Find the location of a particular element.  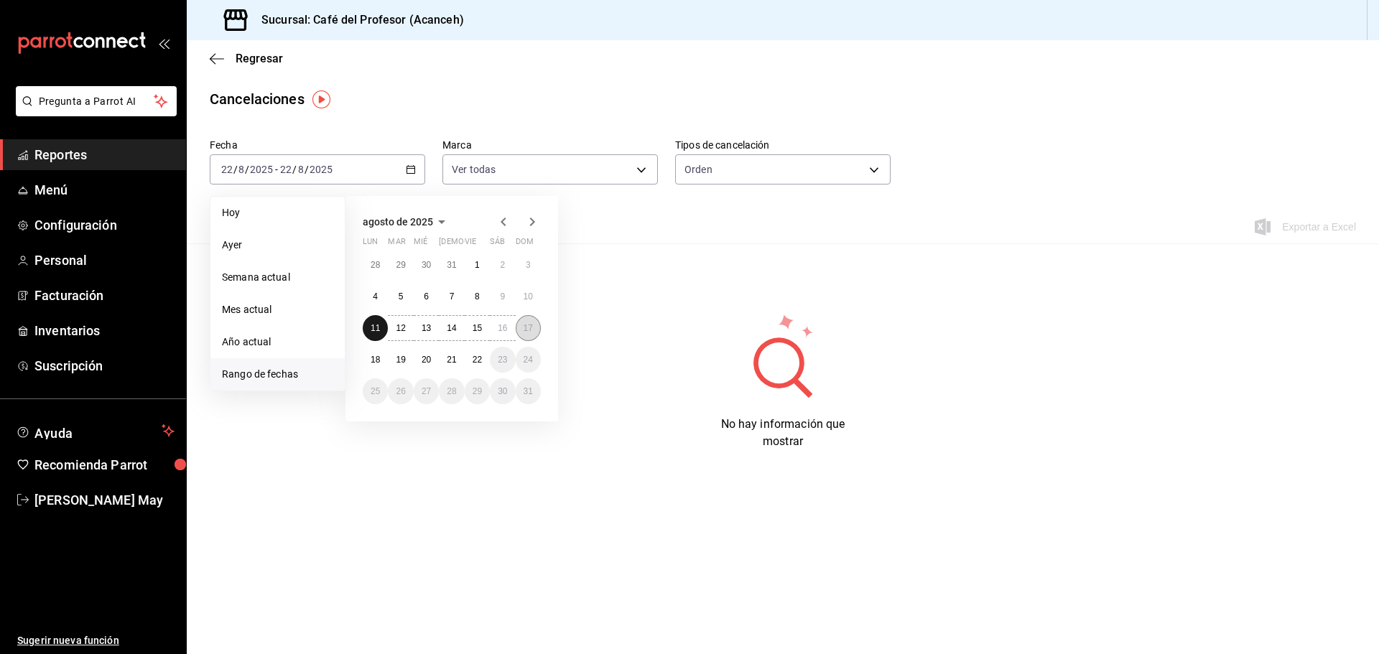

span: Regresar is located at coordinates (259, 58).